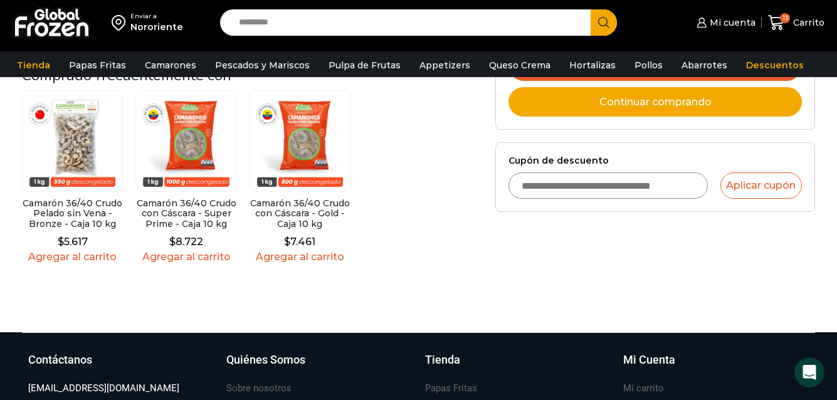 The height and width of the screenshot is (400, 837). What do you see at coordinates (724, 23) in the screenshot?
I see `a: Mi cuenta` at bounding box center [724, 23].